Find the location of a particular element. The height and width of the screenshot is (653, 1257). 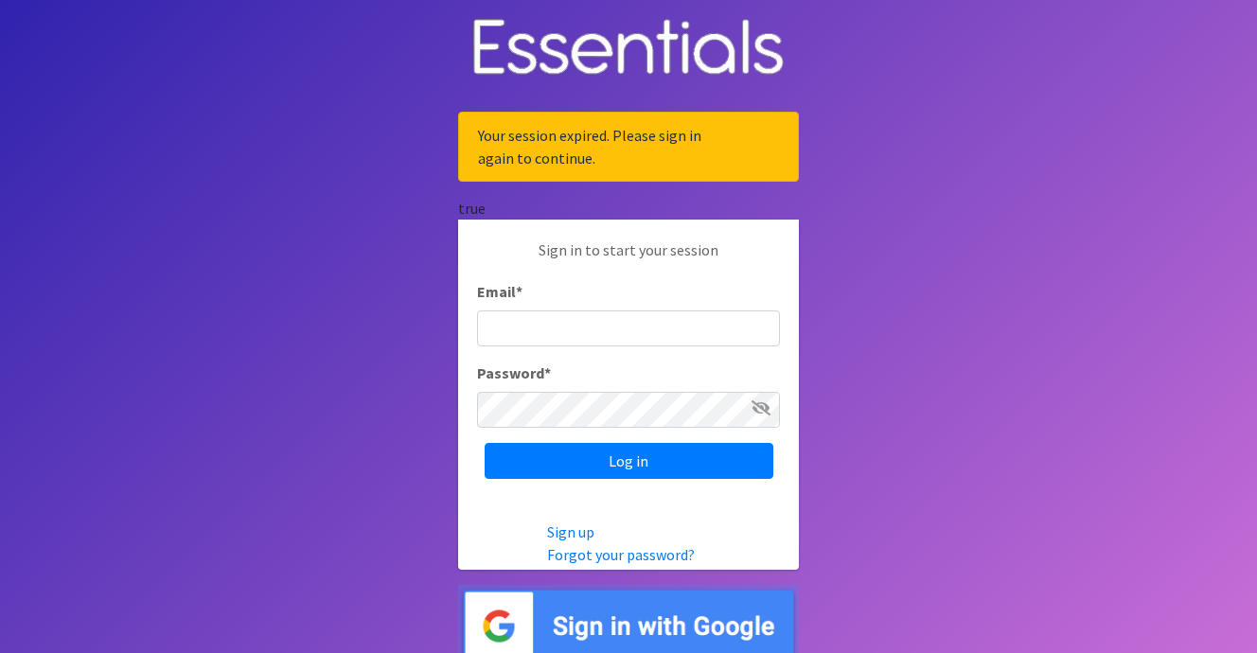

a: Sign up is located at coordinates (571, 532).